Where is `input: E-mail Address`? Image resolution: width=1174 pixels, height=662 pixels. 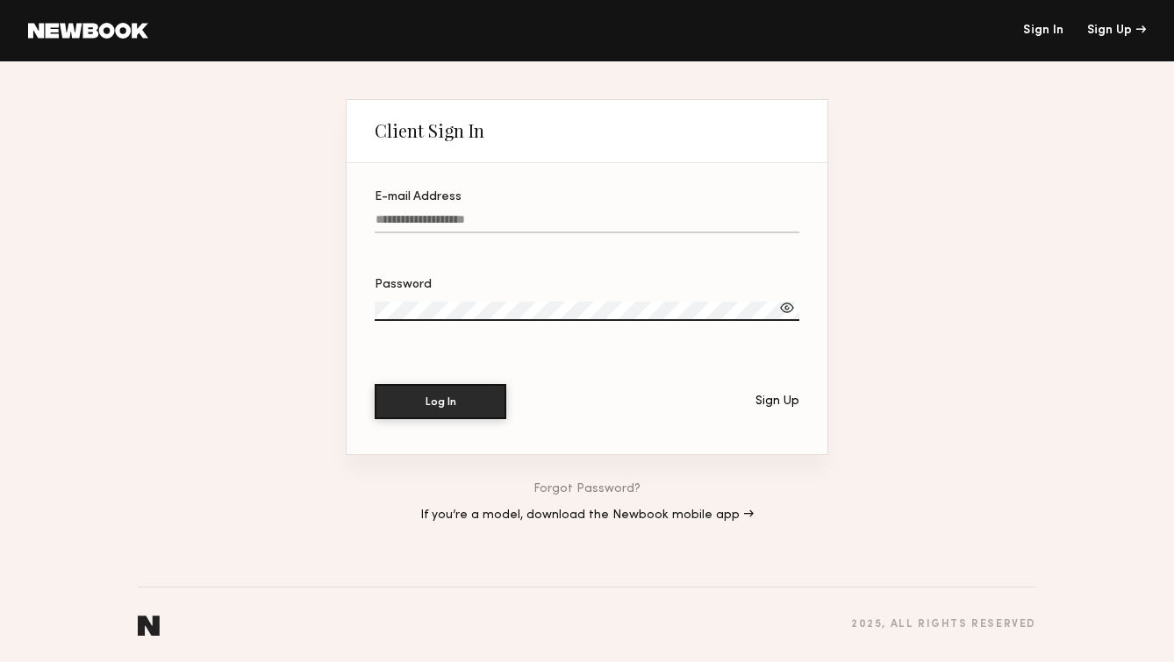
input: E-mail Address is located at coordinates (587, 223).